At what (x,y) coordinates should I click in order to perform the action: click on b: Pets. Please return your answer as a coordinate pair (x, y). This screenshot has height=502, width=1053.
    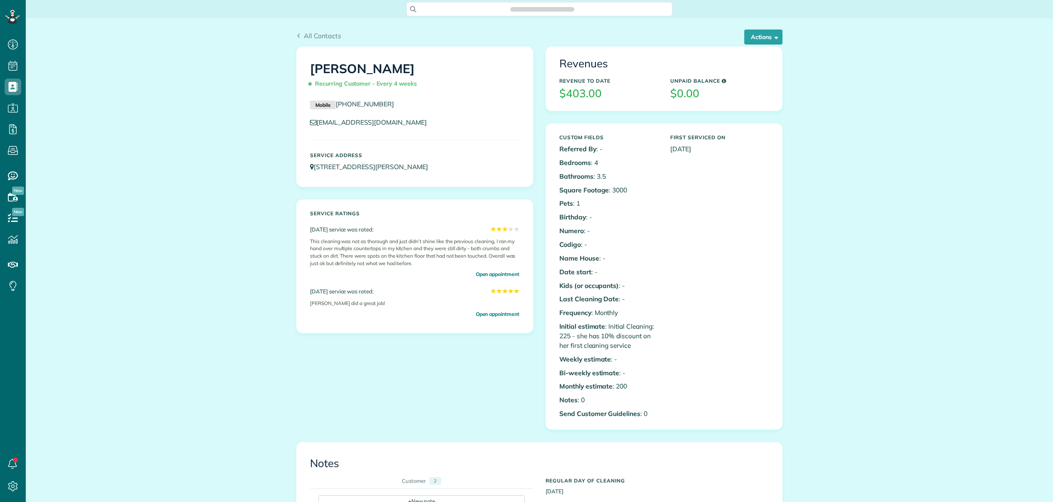
    Looking at the image, I should click on (566, 203).